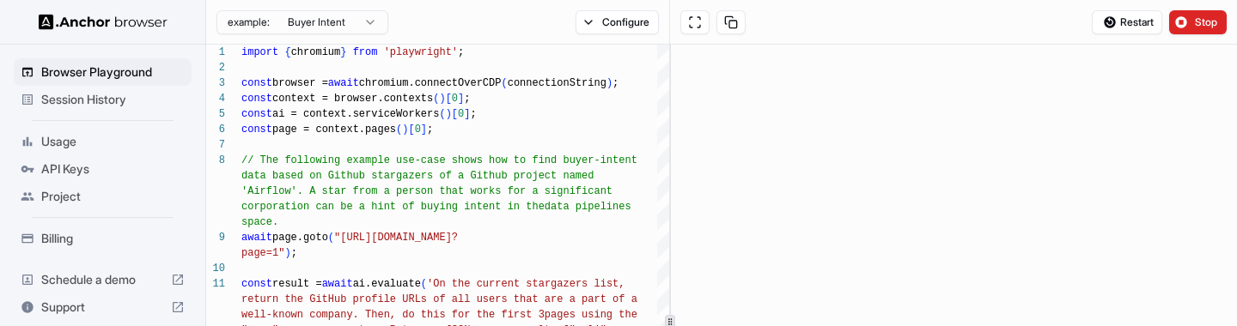 The image size is (1237, 326). I want to click on span: t named, so click(572, 176).